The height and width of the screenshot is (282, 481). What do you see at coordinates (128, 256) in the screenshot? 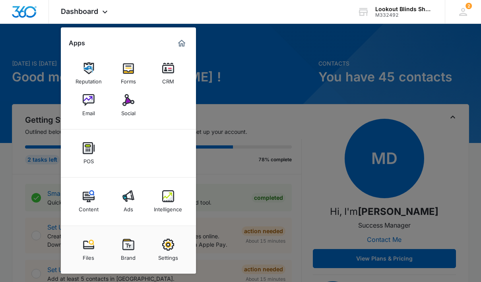
I see `div: Brand` at bounding box center [128, 256].